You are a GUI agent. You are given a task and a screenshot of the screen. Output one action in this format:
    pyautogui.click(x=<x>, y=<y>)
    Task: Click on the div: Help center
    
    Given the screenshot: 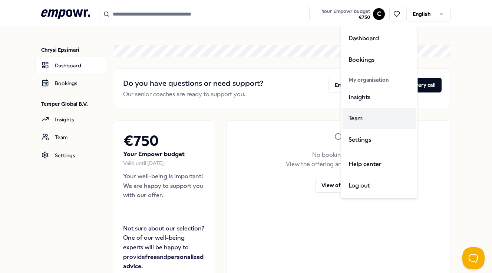 What is the action you would take?
    pyautogui.click(x=379, y=164)
    